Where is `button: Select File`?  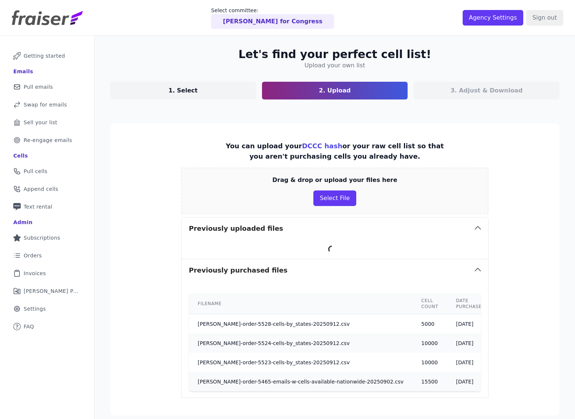 button: Select File is located at coordinates (334, 198).